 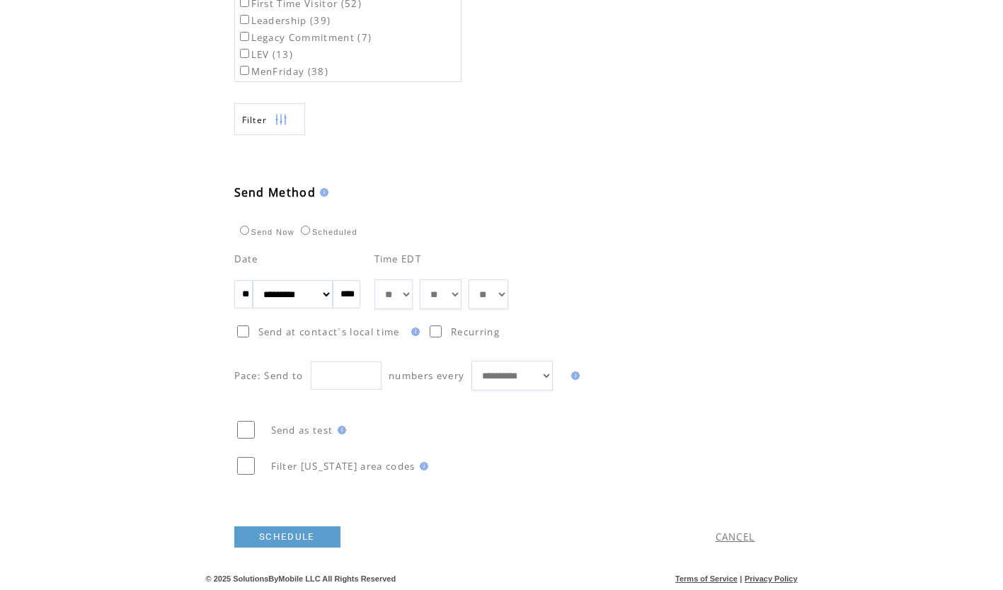 I want to click on label: MenFriday (38), so click(x=283, y=71).